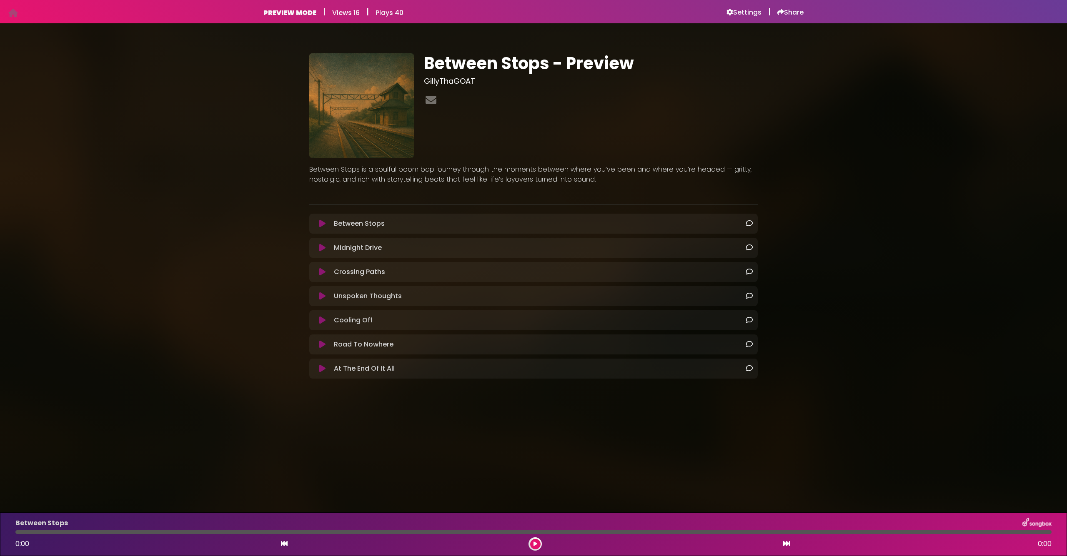 The image size is (1067, 556). I want to click on p: Crossing Paths, so click(359, 272).